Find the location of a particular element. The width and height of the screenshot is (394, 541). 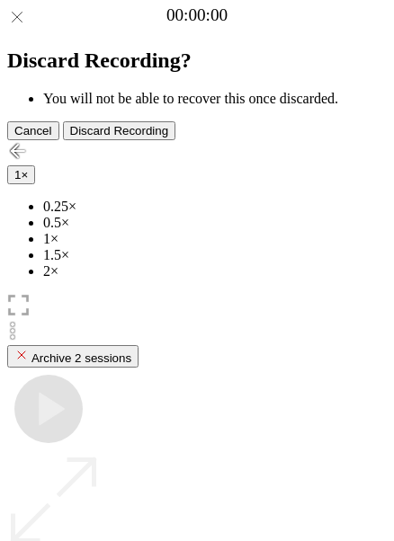

h2: Discard Recording? is located at coordinates (197, 60).